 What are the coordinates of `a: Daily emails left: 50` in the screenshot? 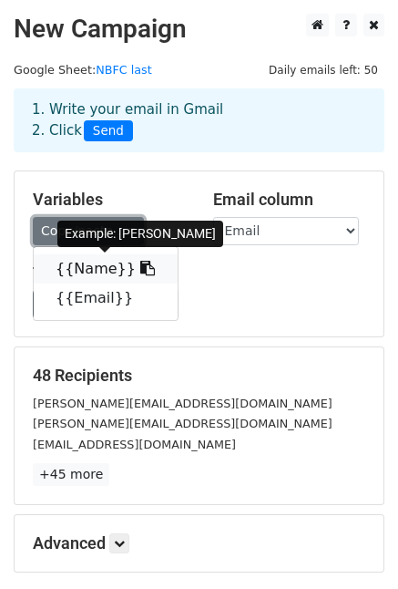 It's located at (324, 69).